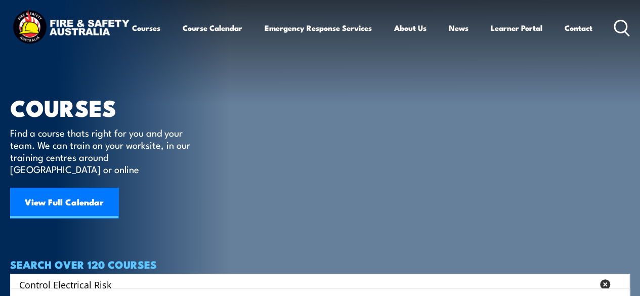  I want to click on h4: SEARCH OVER 120 COURSES, so click(320, 264).